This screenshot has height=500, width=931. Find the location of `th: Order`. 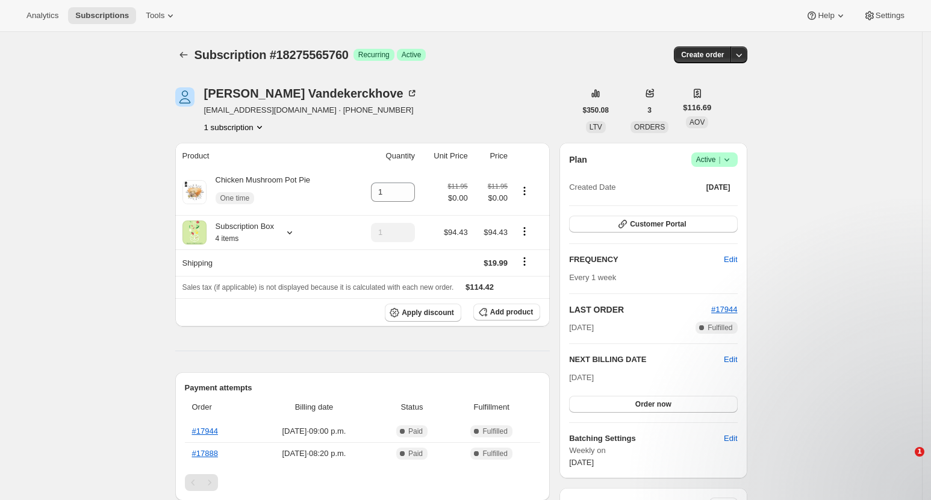

th: Order is located at coordinates (218, 407).